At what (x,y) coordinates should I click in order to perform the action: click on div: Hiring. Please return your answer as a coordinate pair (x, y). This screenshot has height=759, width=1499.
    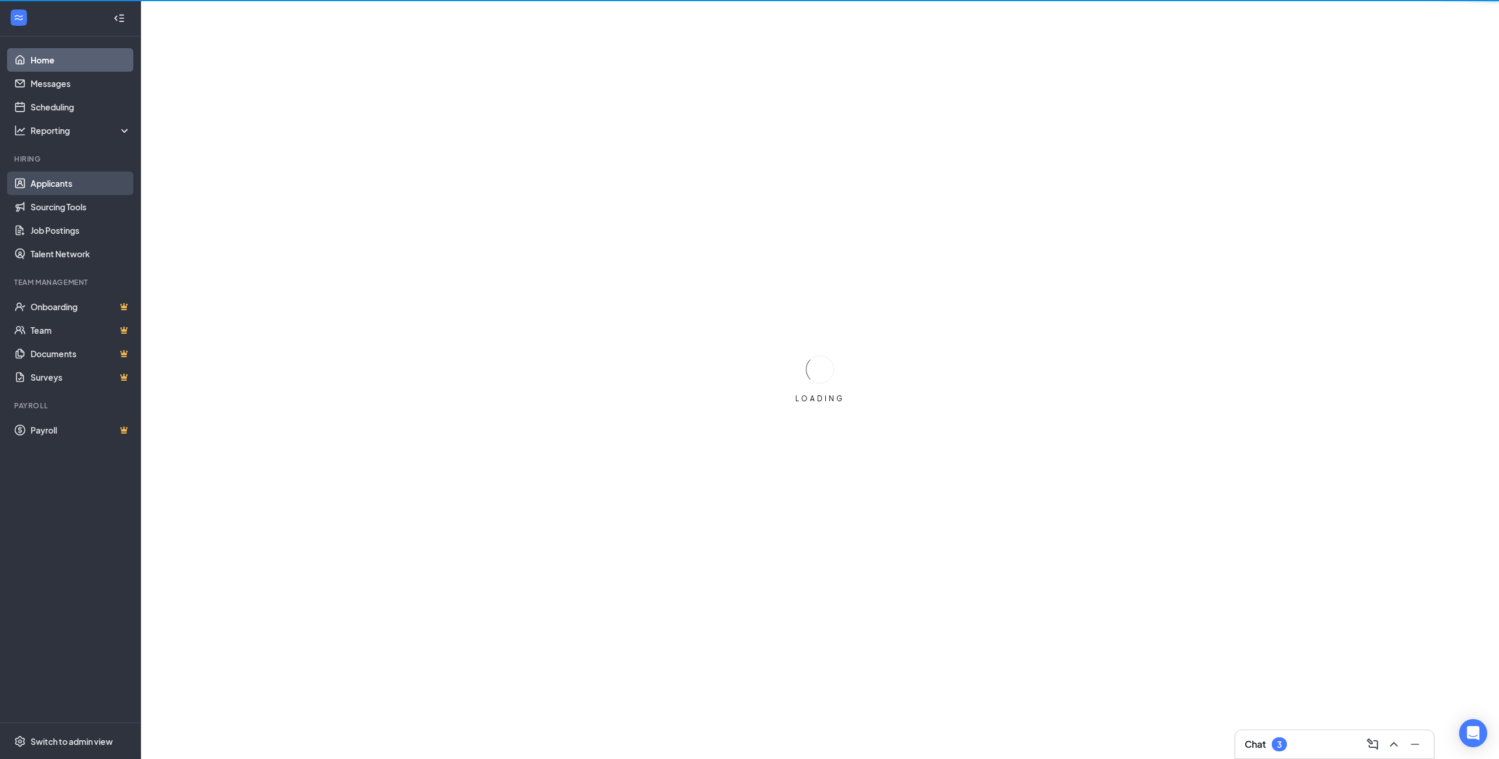
    Looking at the image, I should click on (71, 159).